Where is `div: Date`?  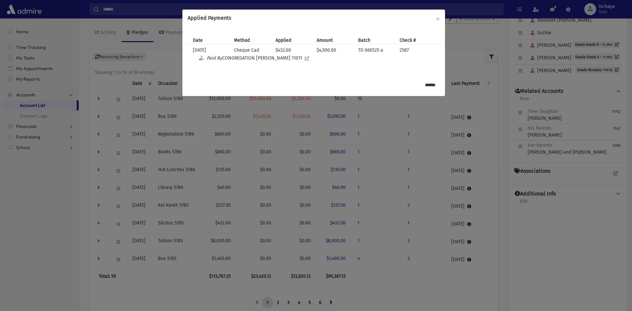 div: Date is located at coordinates (210, 40).